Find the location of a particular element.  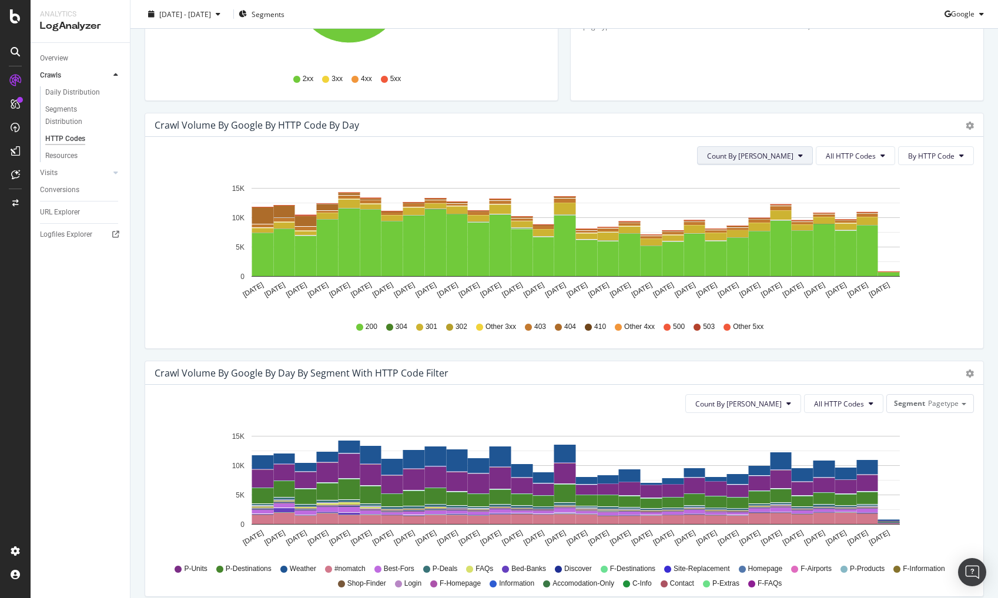

span: 410 is located at coordinates (600, 327).